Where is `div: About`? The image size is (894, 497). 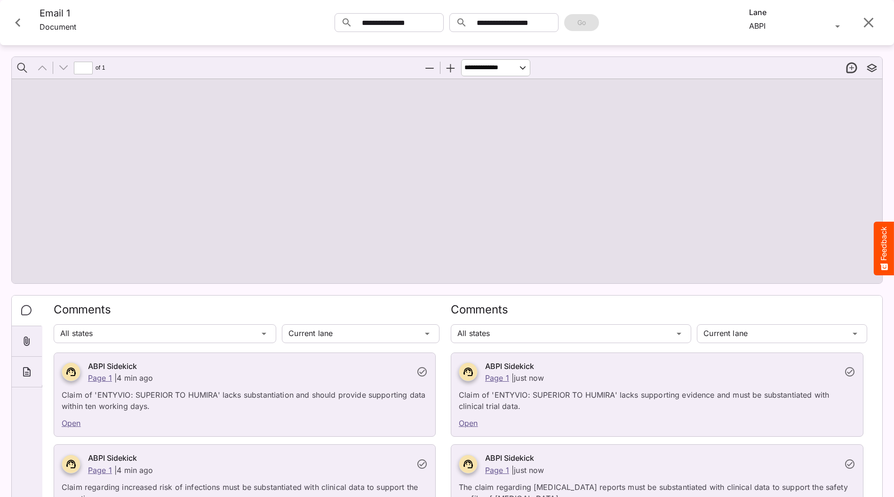 div: About is located at coordinates (27, 372).